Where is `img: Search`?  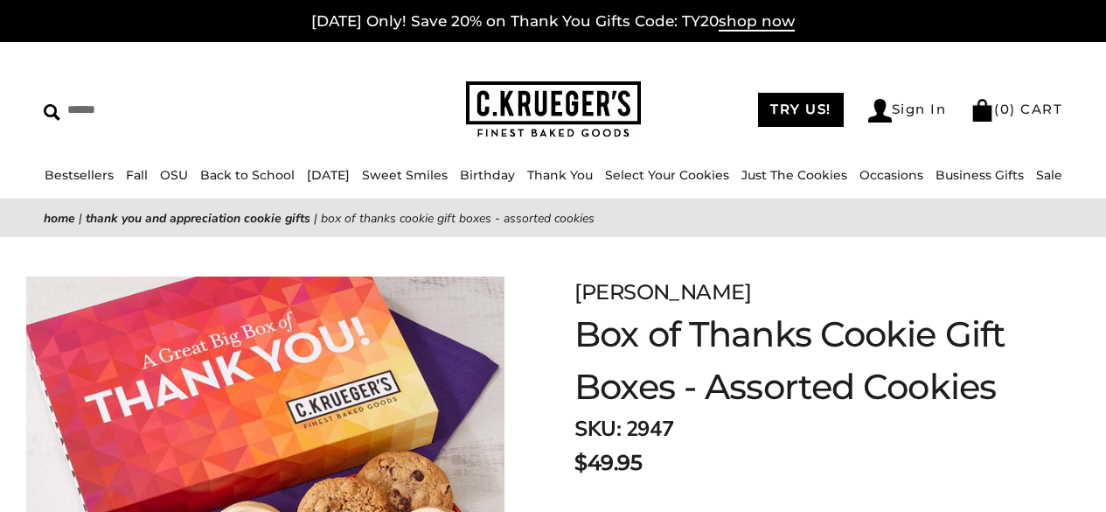
img: Search is located at coordinates (52, 112).